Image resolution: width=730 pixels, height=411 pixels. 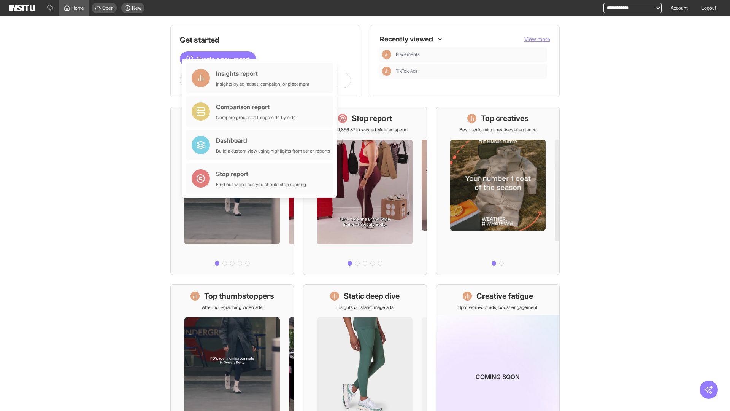 What do you see at coordinates (78, 8) in the screenshot?
I see `span: Home` at bounding box center [78, 8].